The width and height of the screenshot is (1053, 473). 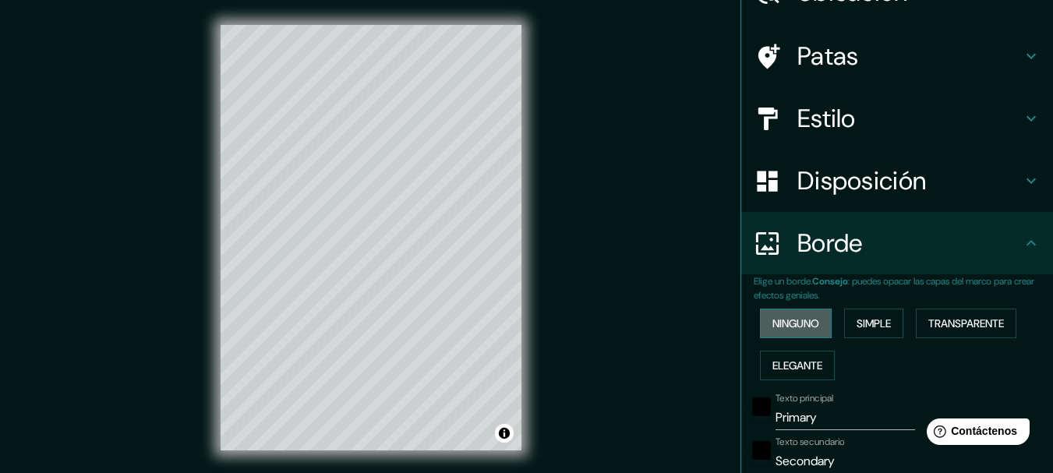 What do you see at coordinates (796, 324) in the screenshot?
I see `font: Ninguno` at bounding box center [796, 324].